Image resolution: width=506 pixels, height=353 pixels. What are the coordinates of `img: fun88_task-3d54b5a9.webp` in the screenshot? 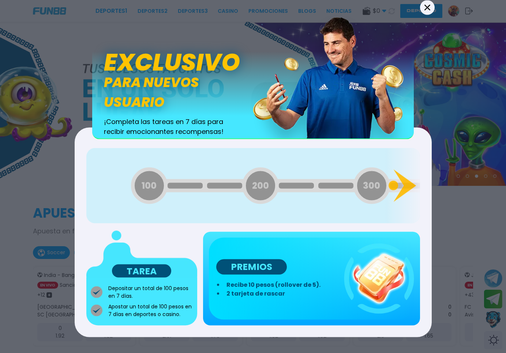 It's located at (379, 279).